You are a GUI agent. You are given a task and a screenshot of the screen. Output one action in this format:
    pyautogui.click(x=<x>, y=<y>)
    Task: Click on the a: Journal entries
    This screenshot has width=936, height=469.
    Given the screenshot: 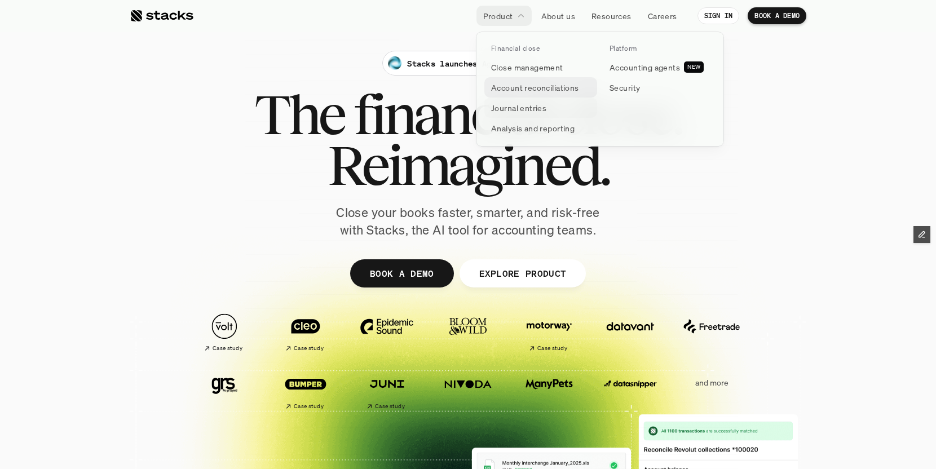 What is the action you would take?
    pyautogui.click(x=541, y=108)
    